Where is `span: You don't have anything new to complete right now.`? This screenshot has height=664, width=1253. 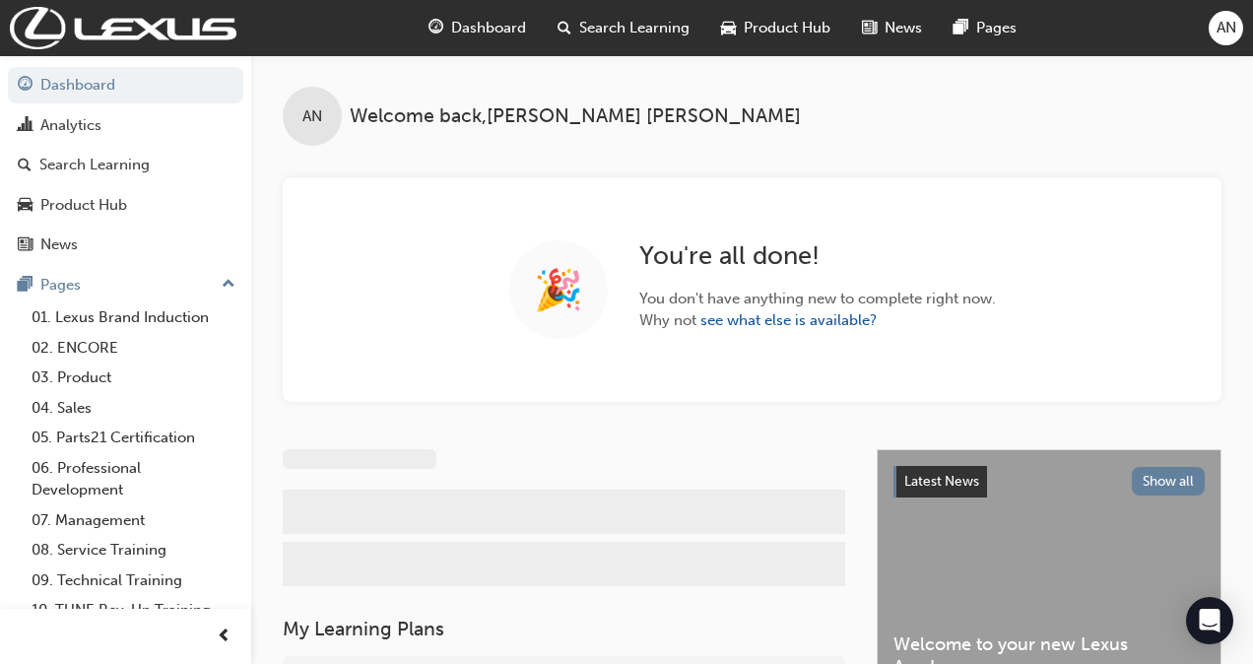
span: You don't have anything new to complete right now. is located at coordinates (818, 298).